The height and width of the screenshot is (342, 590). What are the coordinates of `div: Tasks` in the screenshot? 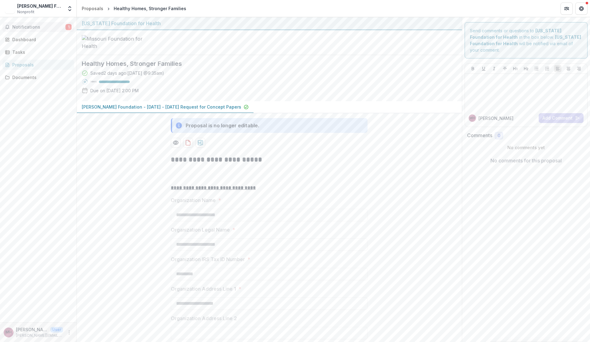 It's located at (41, 52).